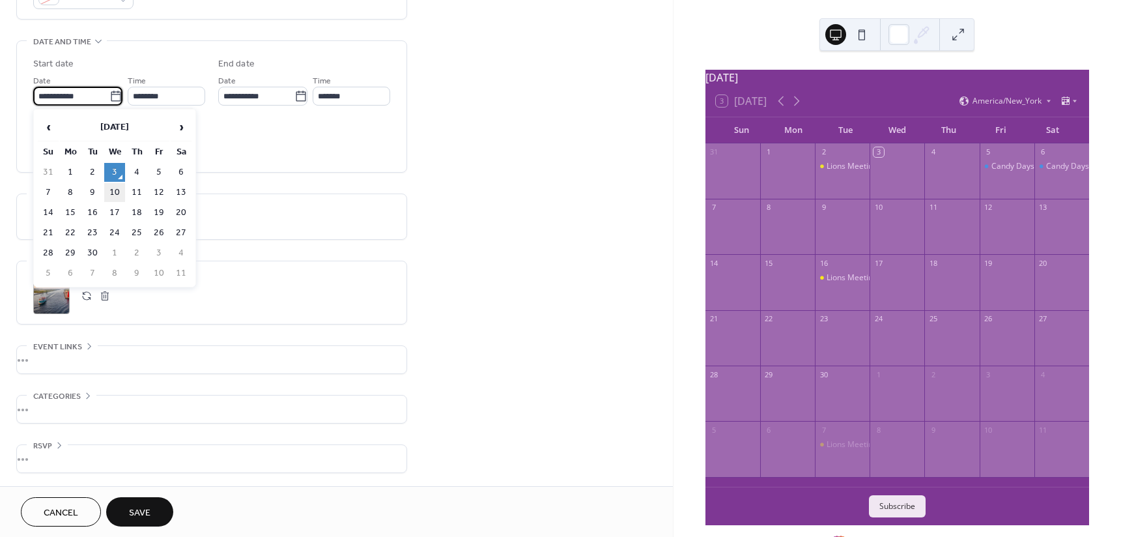 The height and width of the screenshot is (537, 1121). I want to click on div: 24, so click(878, 318).